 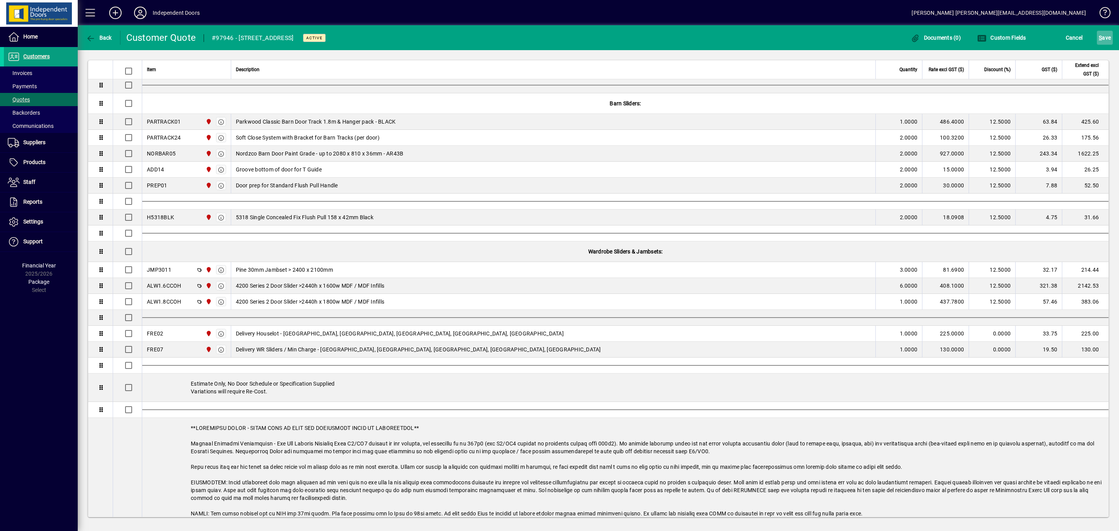 I want to click on div: PARTRACK24, so click(x=164, y=137).